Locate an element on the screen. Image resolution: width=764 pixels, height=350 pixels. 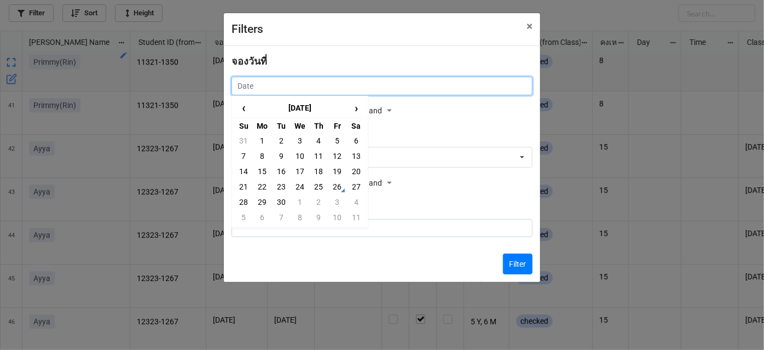
td: 27 is located at coordinates (356, 187).